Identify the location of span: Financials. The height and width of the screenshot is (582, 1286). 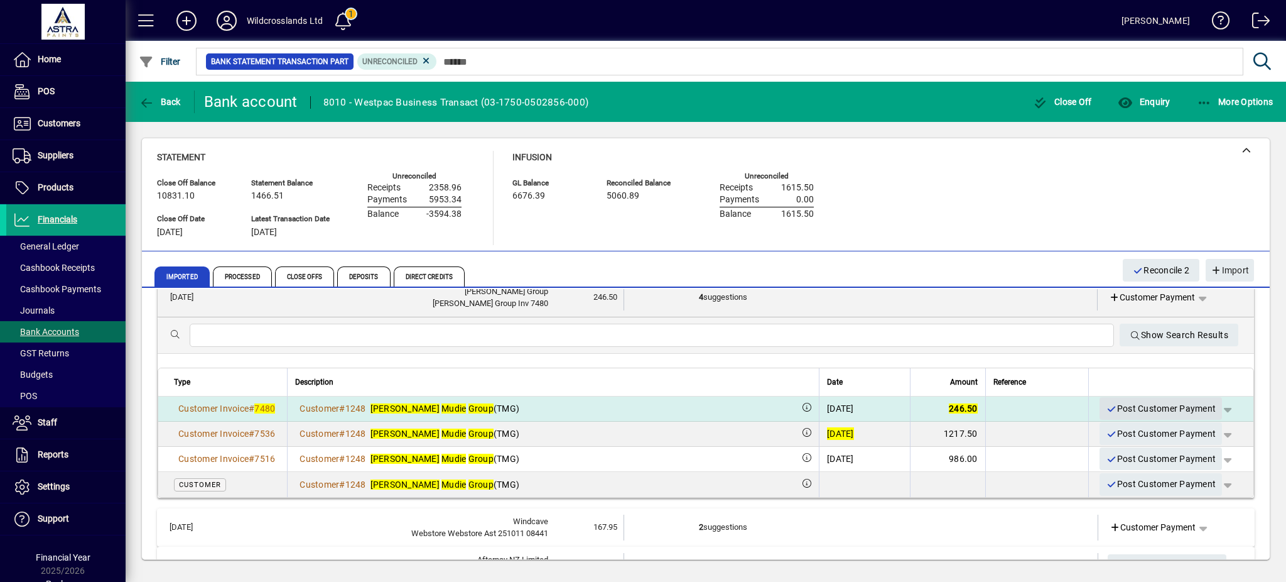
(57, 219).